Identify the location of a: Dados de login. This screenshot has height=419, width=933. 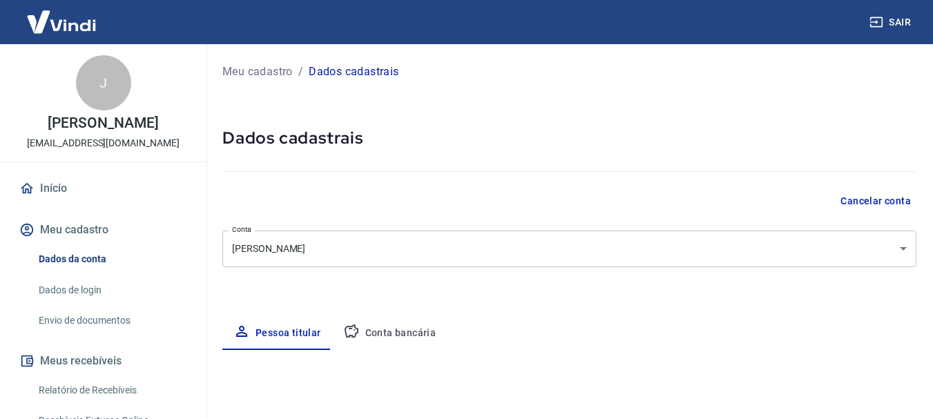
(111, 290).